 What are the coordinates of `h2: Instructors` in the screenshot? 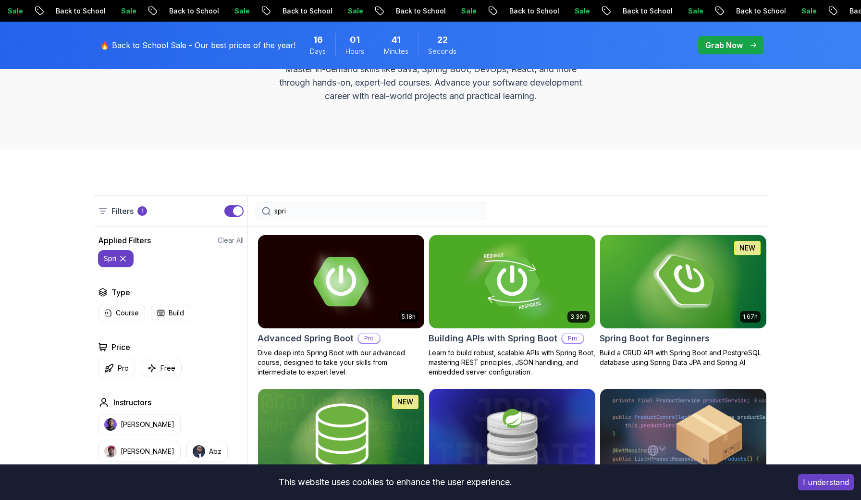 It's located at (132, 402).